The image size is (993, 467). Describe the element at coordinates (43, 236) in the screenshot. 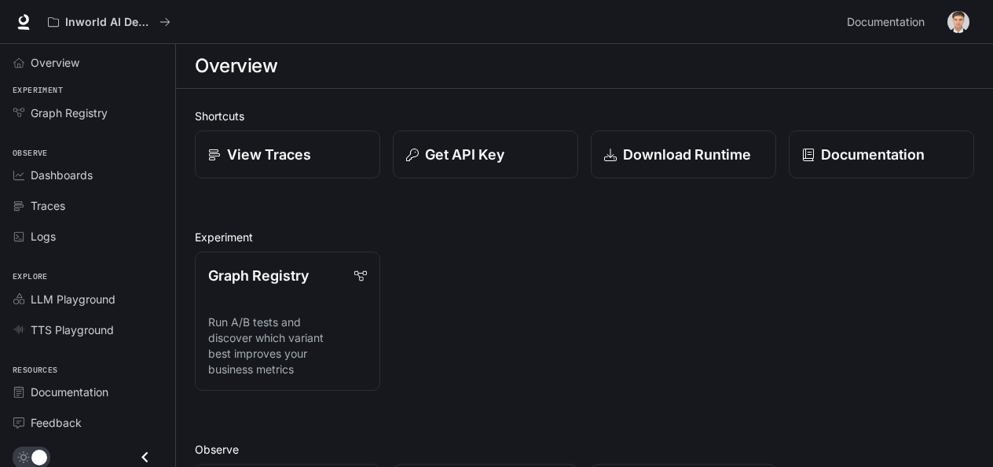

I see `span: Logs` at that location.